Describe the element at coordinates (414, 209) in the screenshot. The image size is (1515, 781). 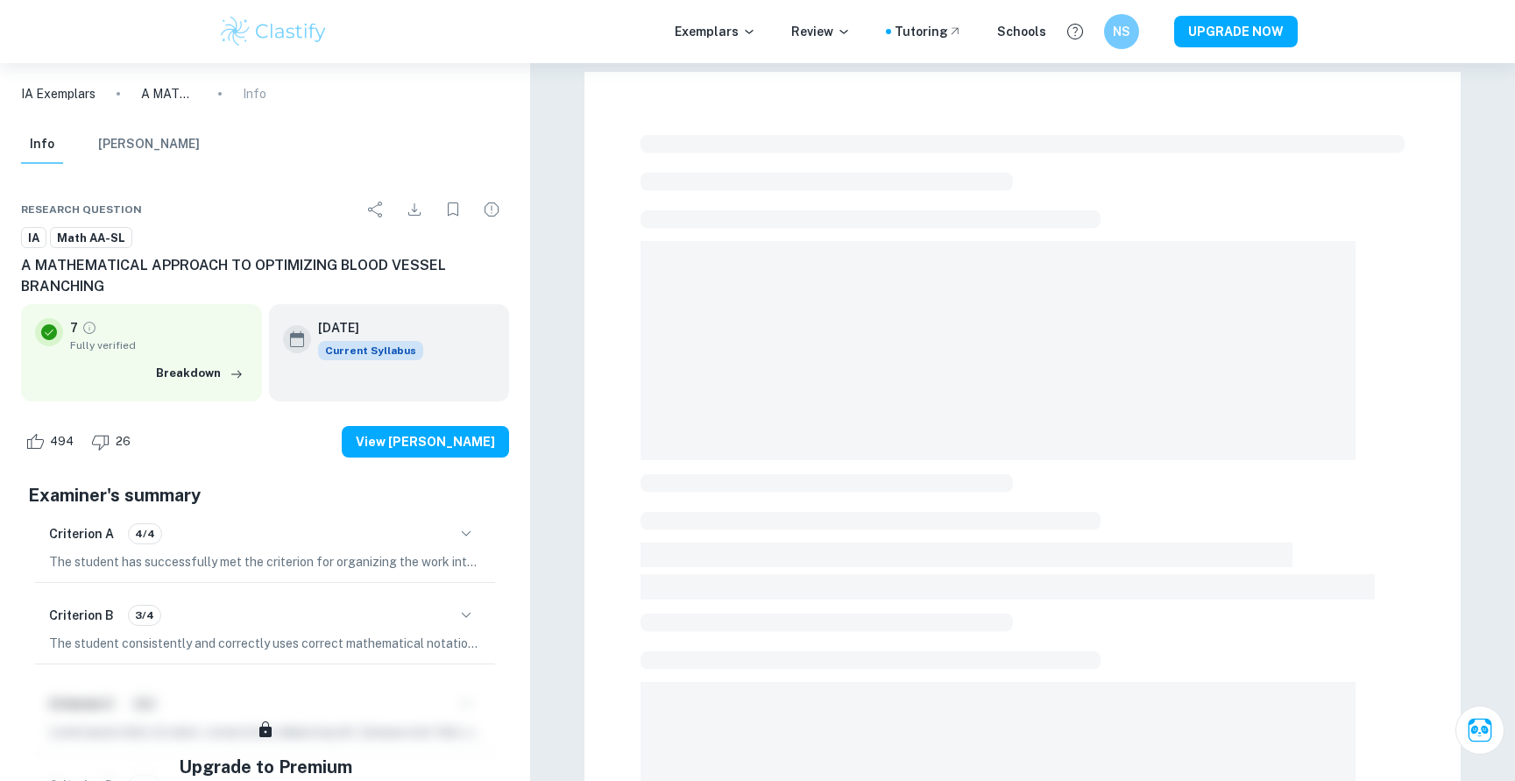
I see `div: Download` at that location.